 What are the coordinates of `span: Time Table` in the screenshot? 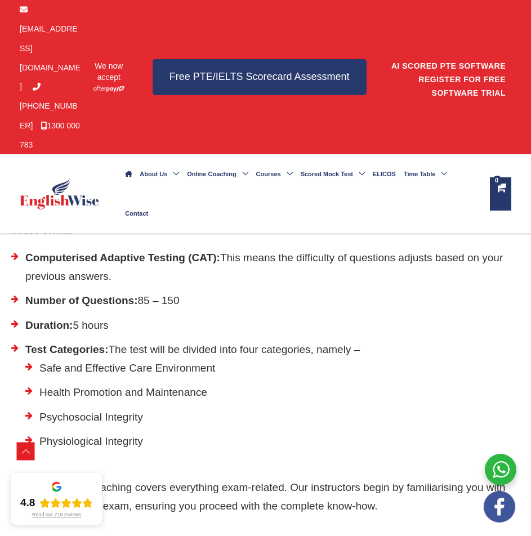 It's located at (419, 174).